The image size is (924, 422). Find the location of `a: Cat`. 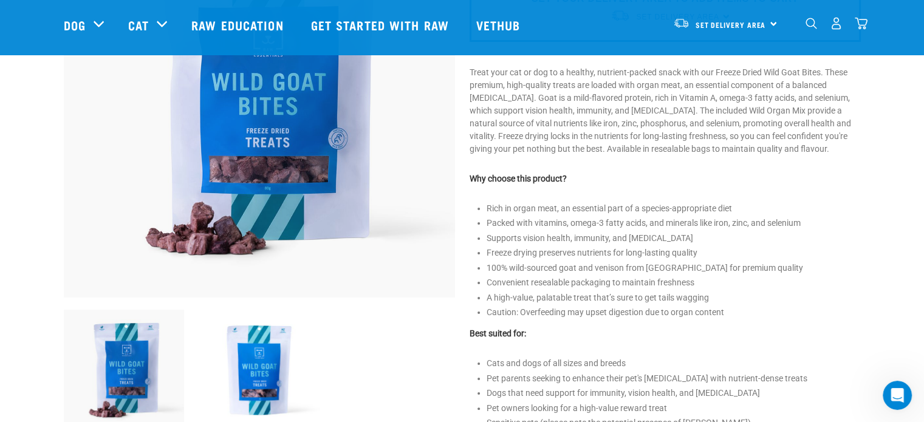

a: Cat is located at coordinates (138, 25).